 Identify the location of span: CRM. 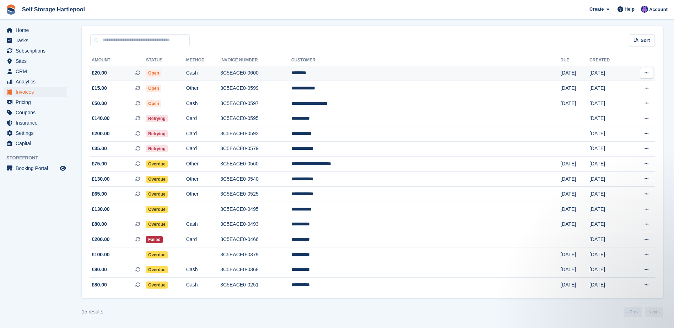
(37, 71).